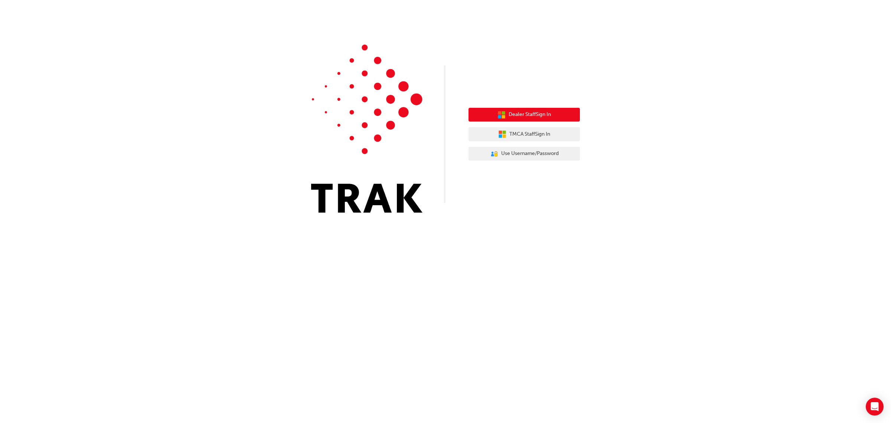 This screenshot has width=891, height=423. What do you see at coordinates (530, 114) in the screenshot?
I see `span: Dealer Staff Sign In` at bounding box center [530, 114].